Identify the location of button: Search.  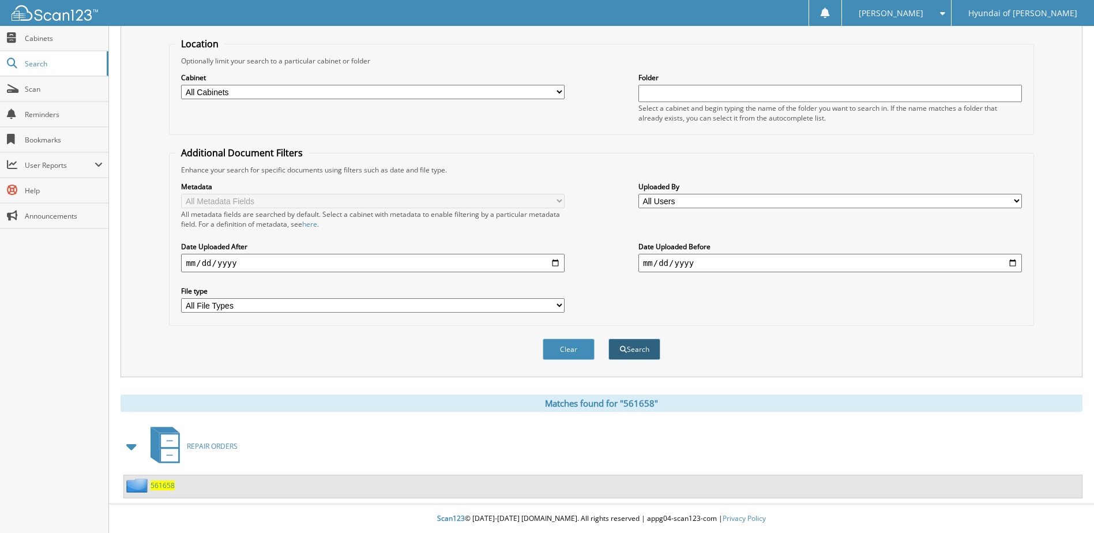
(634, 349).